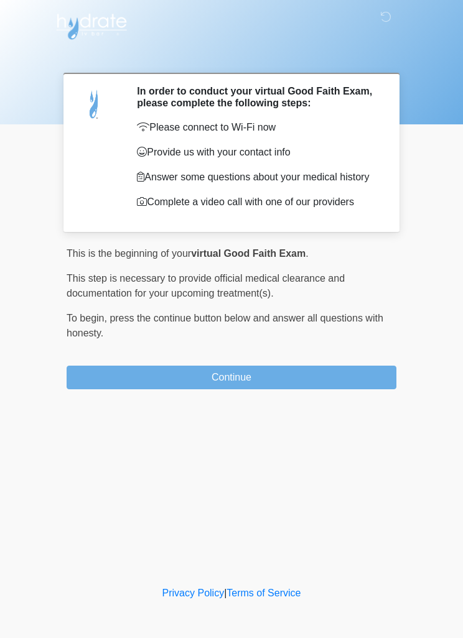 Image resolution: width=463 pixels, height=638 pixels. Describe the element at coordinates (263, 593) in the screenshot. I see `a: Terms of Service` at that location.